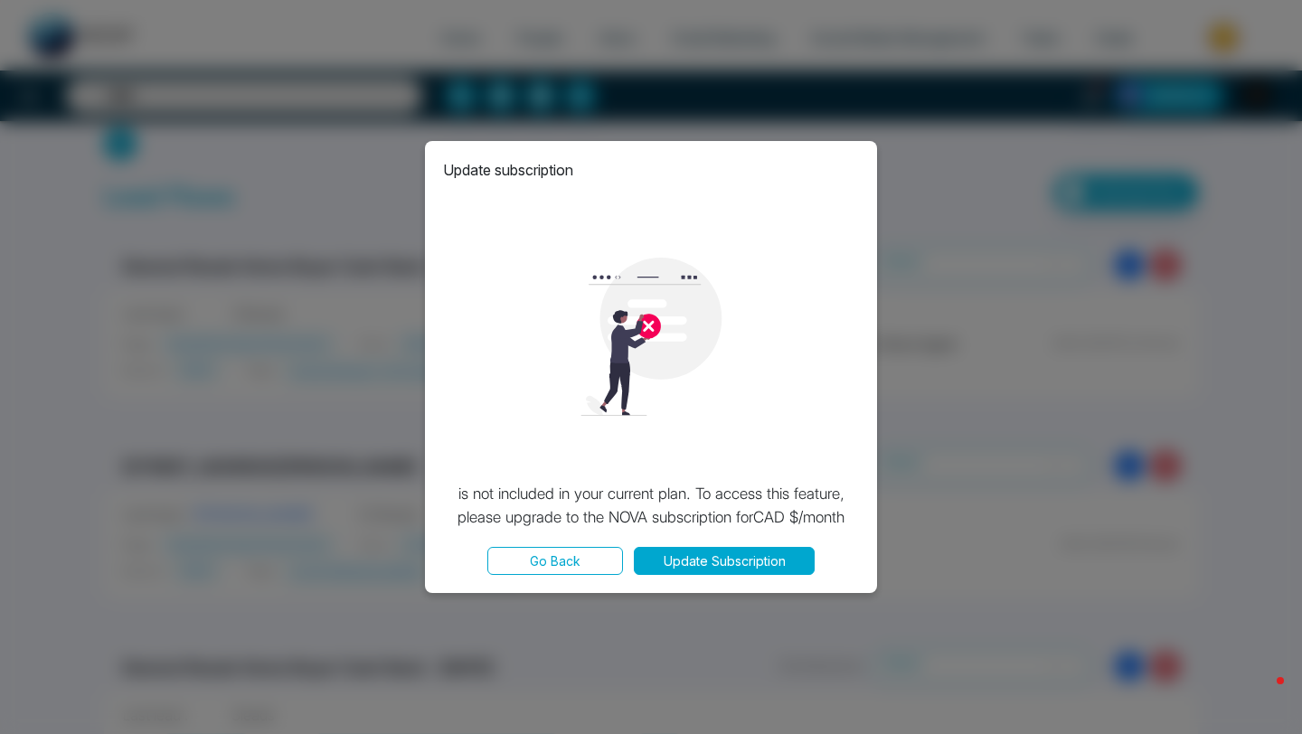 The height and width of the screenshot is (734, 1302). What do you see at coordinates (651, 506) in the screenshot?
I see `p: is not included in your current plan. To access this feature, please upgrade to the NOVA subscrip...` at bounding box center [651, 506].